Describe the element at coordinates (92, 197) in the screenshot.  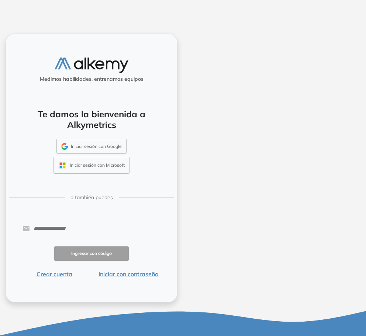
I see `span: o también puedes` at that location.